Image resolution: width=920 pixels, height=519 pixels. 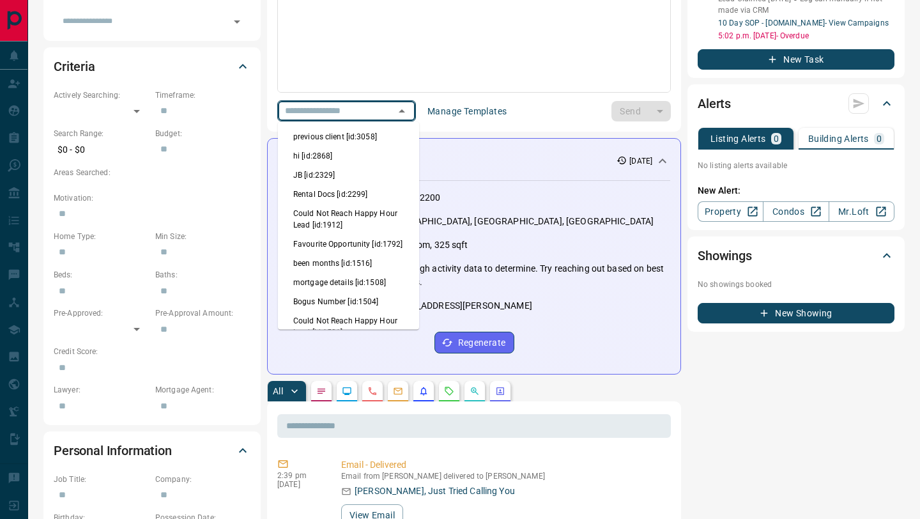 I want to click on p: No listing alerts available, so click(x=796, y=165).